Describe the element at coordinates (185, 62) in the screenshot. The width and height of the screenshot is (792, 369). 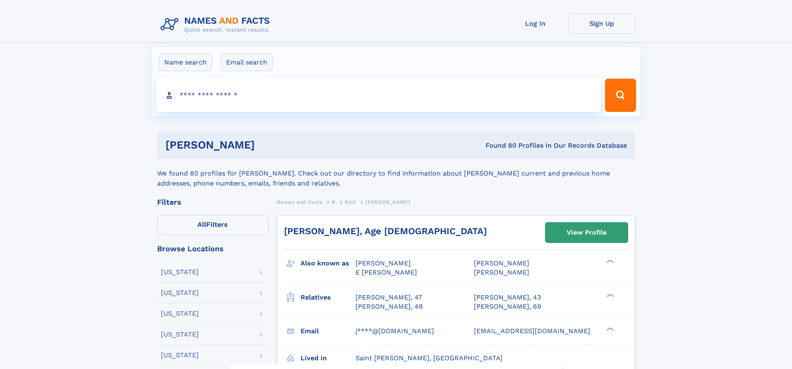
I see `label: Name search` at that location.